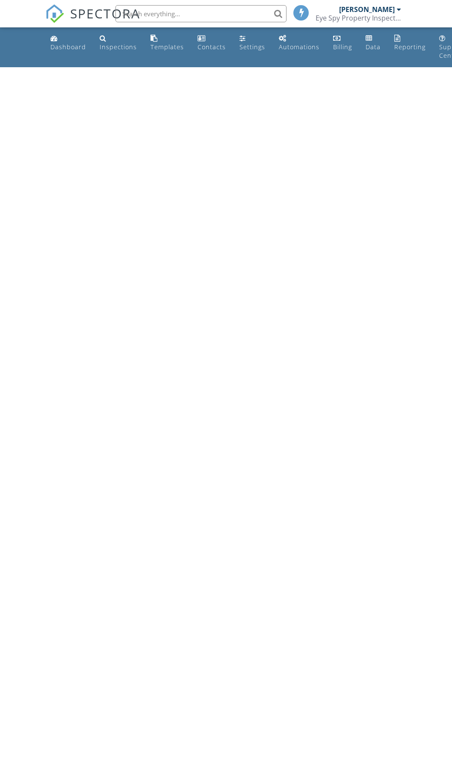 This screenshot has height=768, width=452. I want to click on div: Inspections, so click(118, 47).